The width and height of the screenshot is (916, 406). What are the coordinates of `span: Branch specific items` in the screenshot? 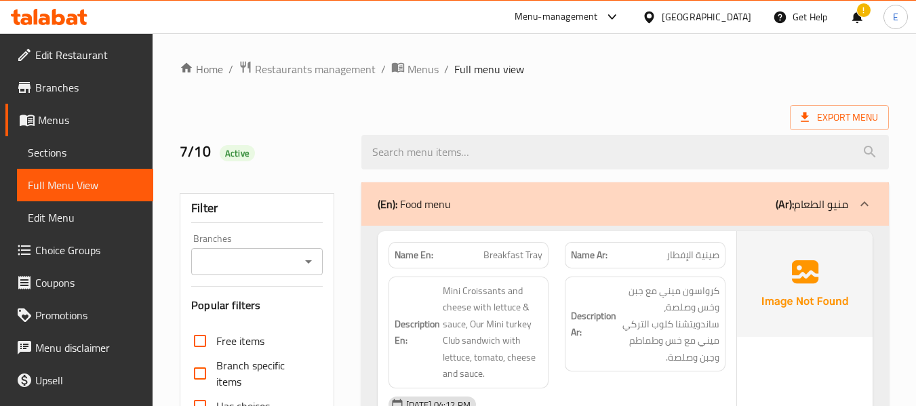 It's located at (264, 373).